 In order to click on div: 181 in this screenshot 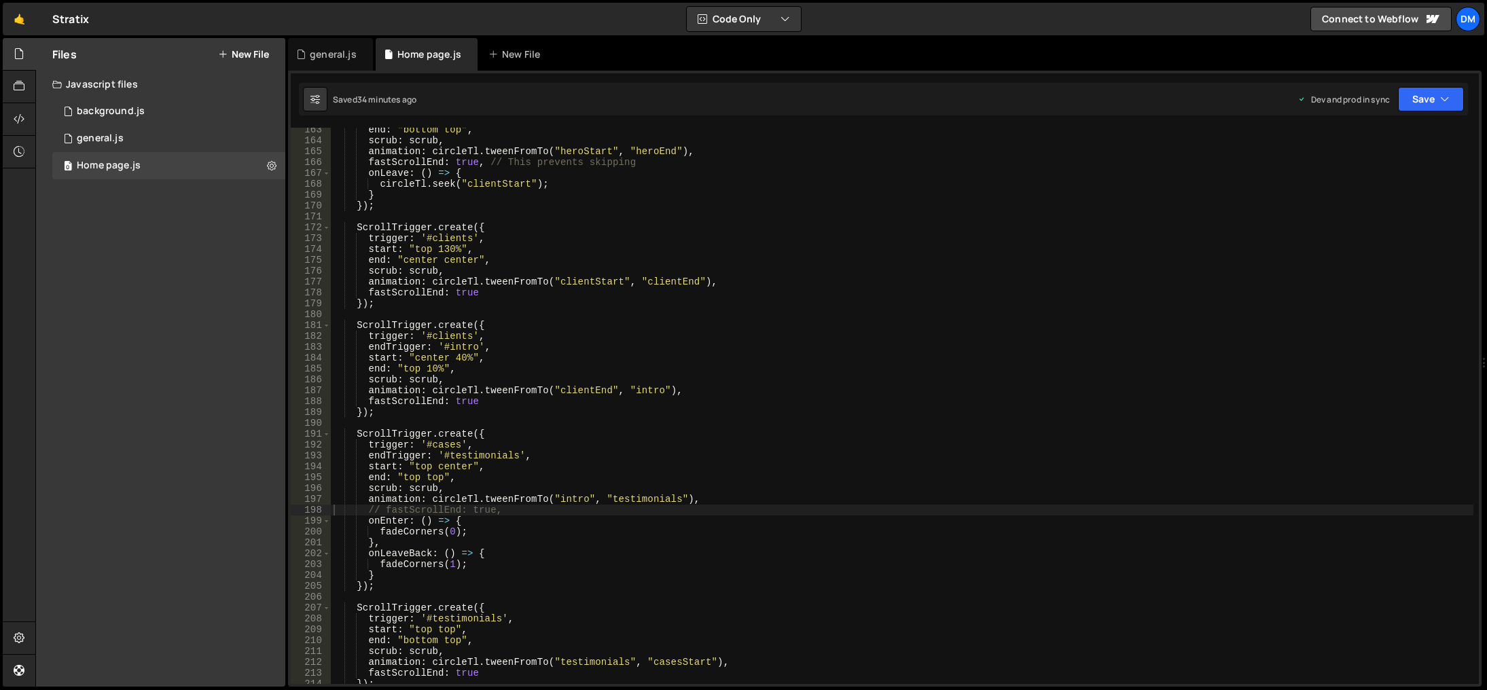, I will do `click(310, 325)`.